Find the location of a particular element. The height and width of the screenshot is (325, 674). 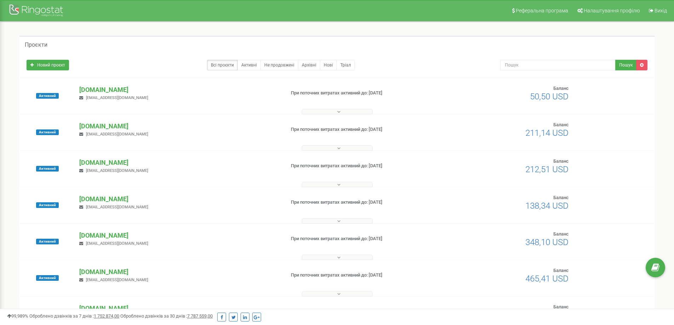

span: 99,989% is located at coordinates (18, 316).